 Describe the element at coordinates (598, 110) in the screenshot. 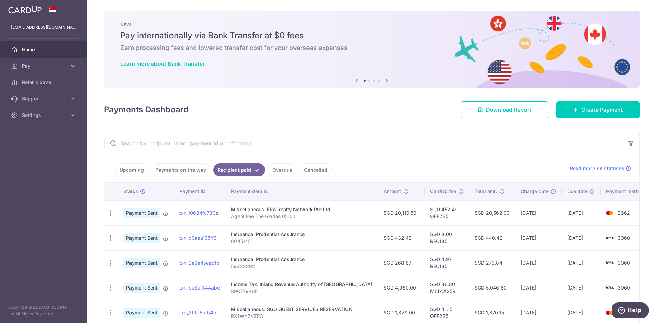

I see `a: Create Payment` at that location.